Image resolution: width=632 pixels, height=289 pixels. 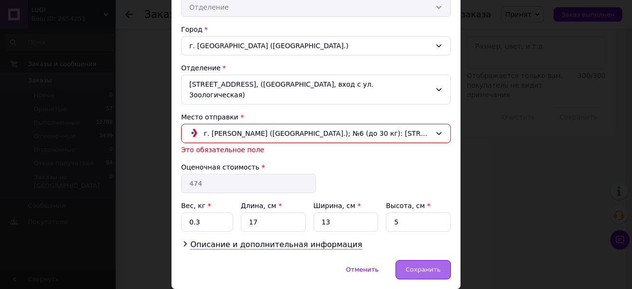 I want to click on div: Отделение, so click(x=316, y=68).